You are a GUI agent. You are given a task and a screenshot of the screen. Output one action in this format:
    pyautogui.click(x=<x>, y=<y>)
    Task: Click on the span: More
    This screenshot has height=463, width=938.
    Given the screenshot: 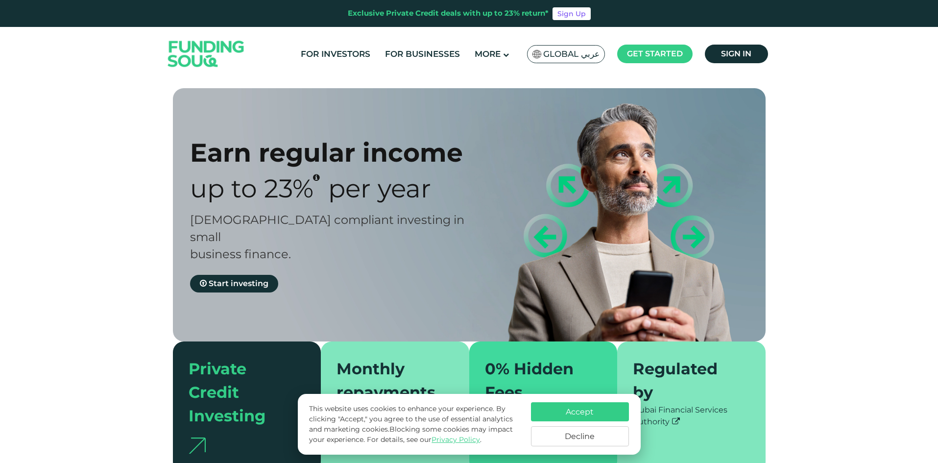 What is the action you would take?
    pyautogui.click(x=487, y=54)
    